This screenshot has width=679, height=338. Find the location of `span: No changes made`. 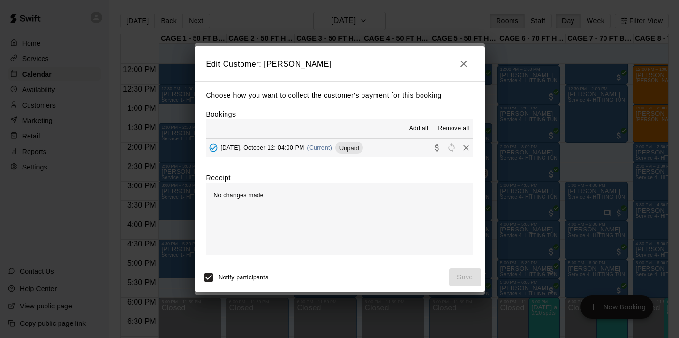

span: No changes made is located at coordinates (239, 195).